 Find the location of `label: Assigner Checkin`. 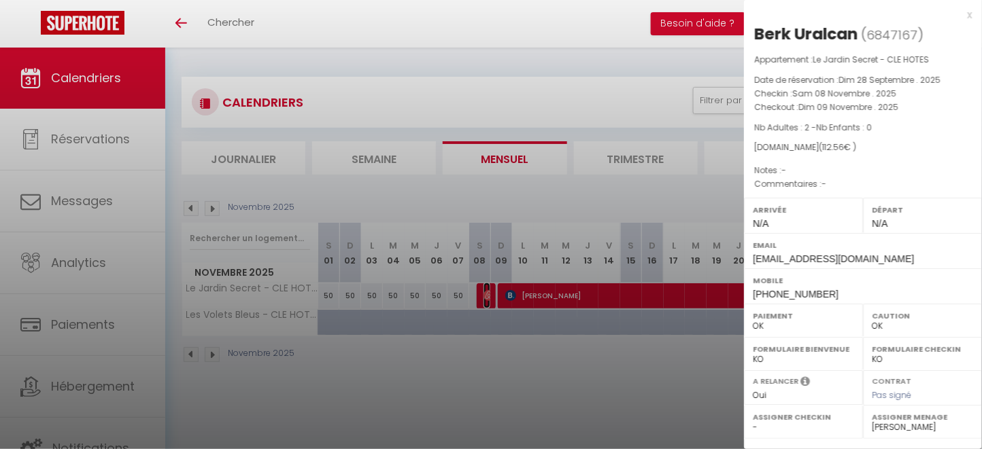

label: Assigner Checkin is located at coordinates (803, 417).